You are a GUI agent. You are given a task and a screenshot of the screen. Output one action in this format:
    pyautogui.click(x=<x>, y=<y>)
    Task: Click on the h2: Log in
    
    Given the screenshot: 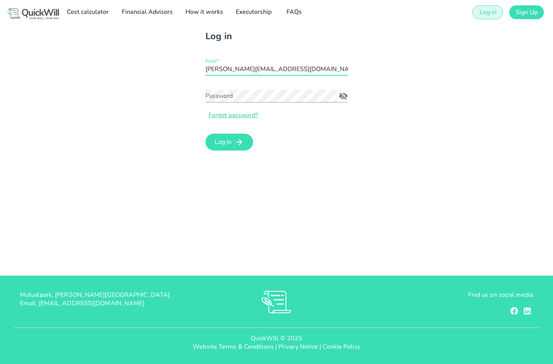 What is the action you would take?
    pyautogui.click(x=315, y=36)
    